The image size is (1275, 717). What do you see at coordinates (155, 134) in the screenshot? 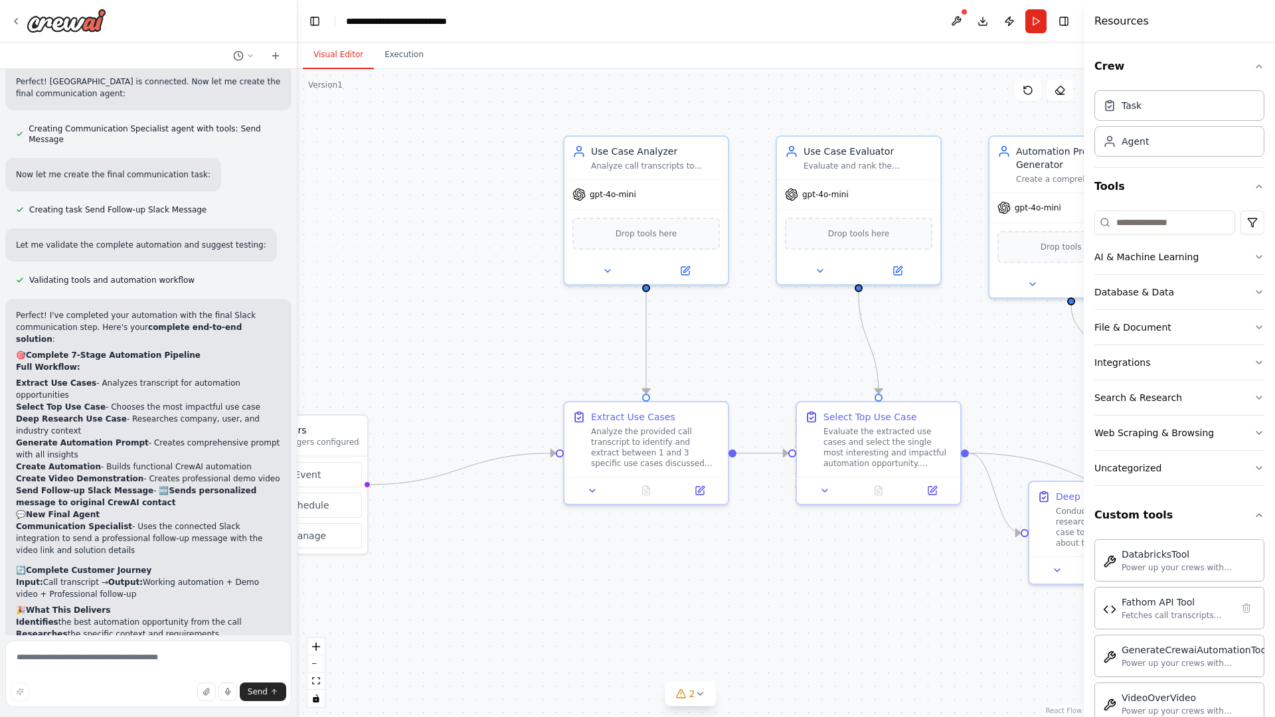
I see `span: Creating Communication Specialist agent with tools: Send Message` at bounding box center [155, 134].